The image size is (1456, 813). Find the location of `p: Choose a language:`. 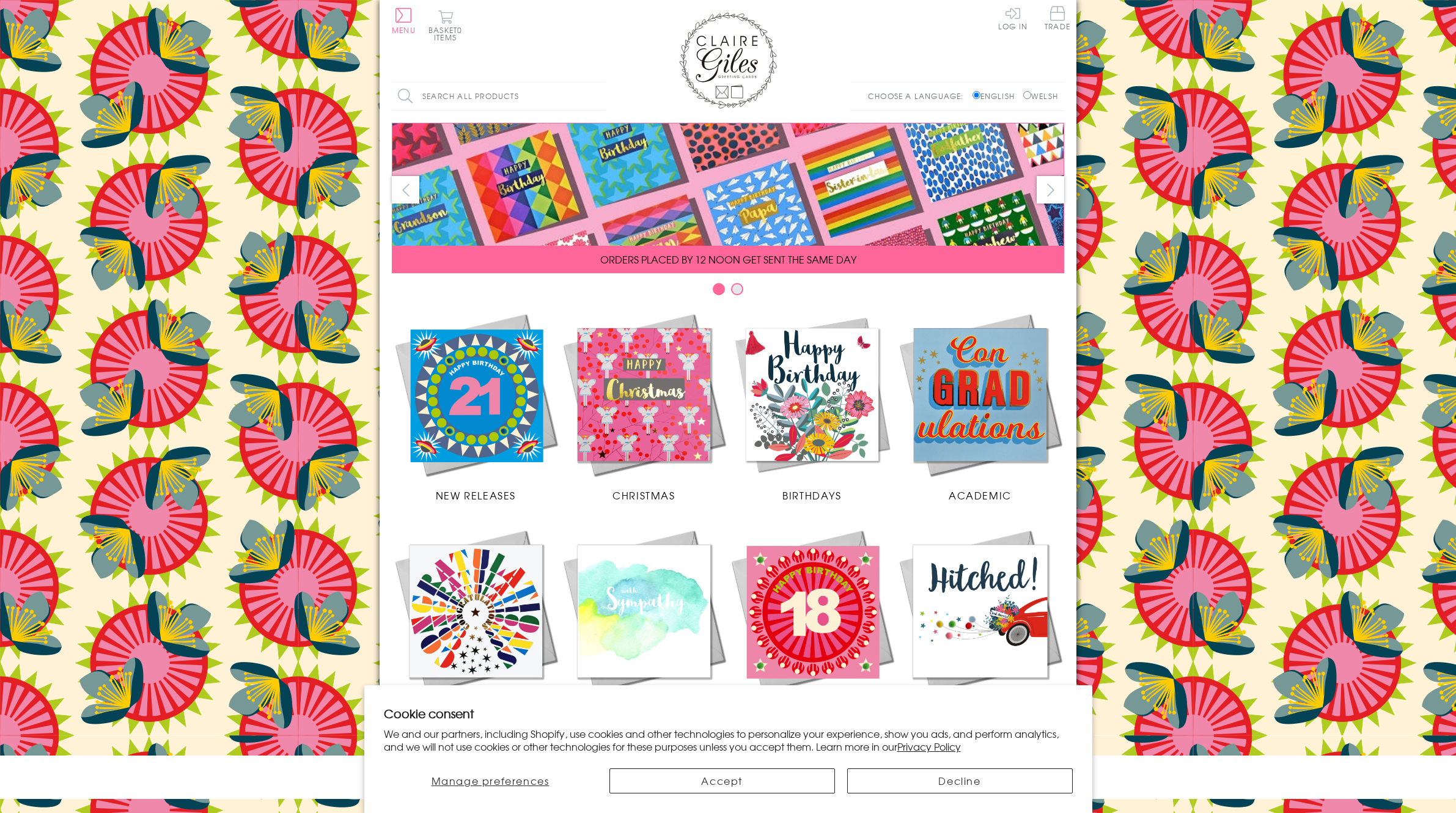

p: Choose a language: is located at coordinates (919, 96).